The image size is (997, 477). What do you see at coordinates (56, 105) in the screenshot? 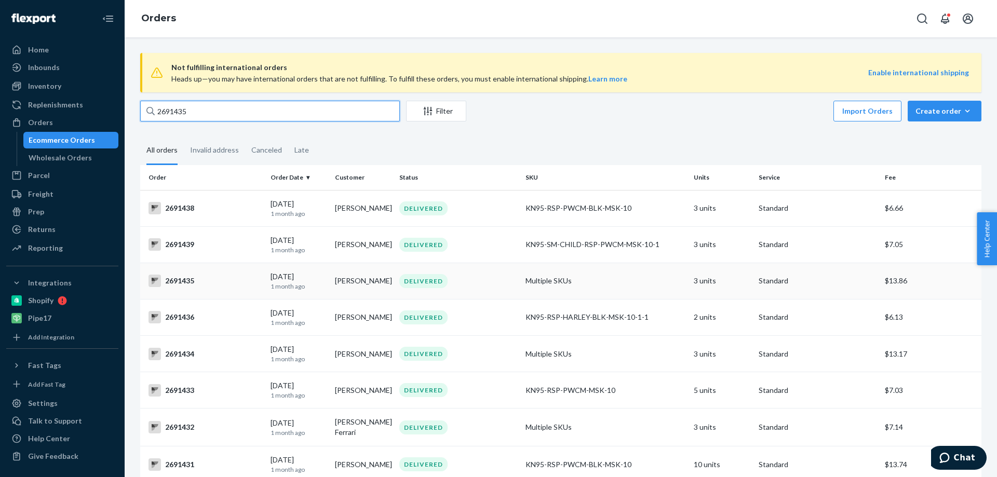
I see `div: Replenishments` at bounding box center [56, 105].